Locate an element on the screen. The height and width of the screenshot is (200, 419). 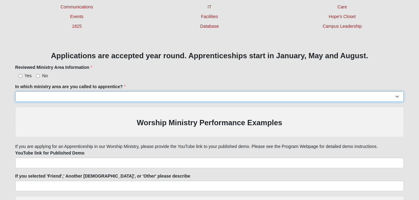
input: Yes is located at coordinates (20, 76).